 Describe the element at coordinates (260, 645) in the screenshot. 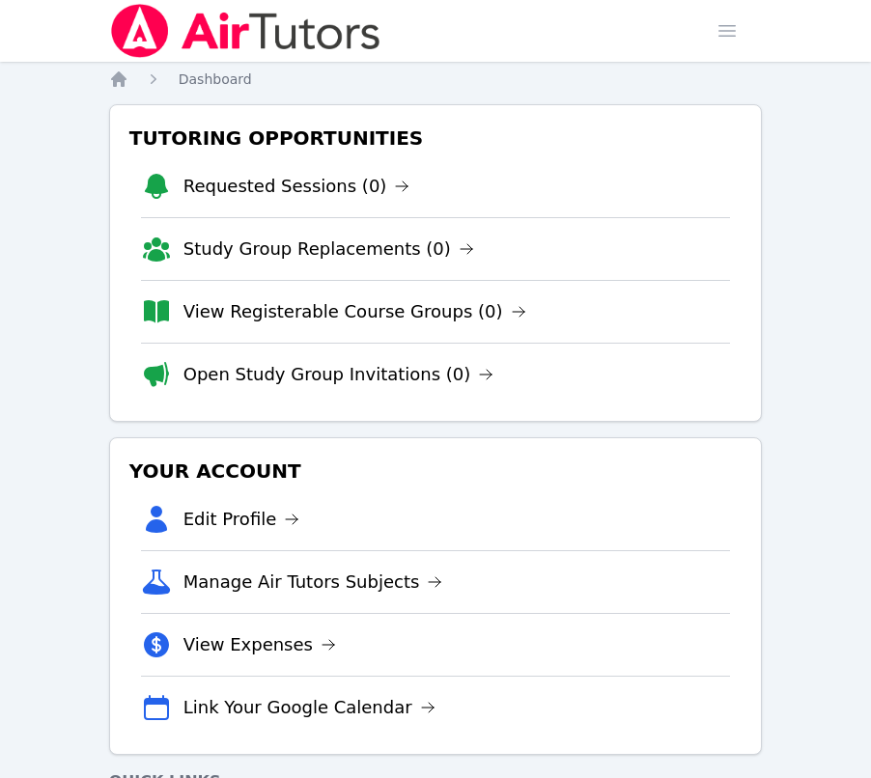

I see `a: View Expenses` at that location.